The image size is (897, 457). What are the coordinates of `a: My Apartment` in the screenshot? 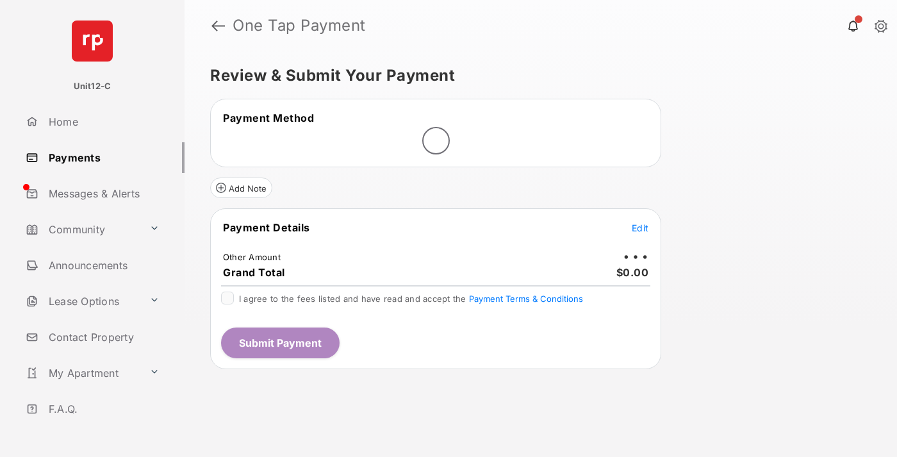 It's located at (82, 373).